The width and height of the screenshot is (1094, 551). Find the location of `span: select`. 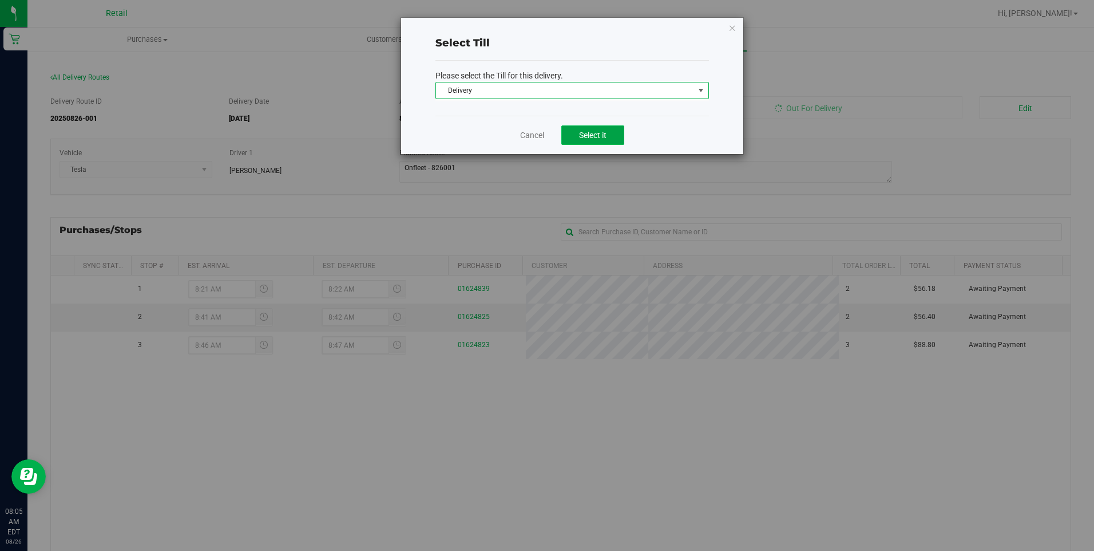

span: select is located at coordinates (701, 90).